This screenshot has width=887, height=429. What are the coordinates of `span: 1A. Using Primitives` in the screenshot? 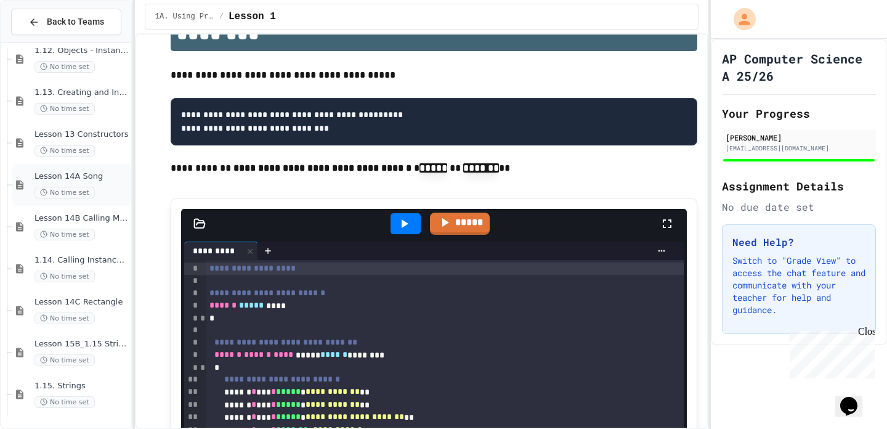 It's located at (185, 17).